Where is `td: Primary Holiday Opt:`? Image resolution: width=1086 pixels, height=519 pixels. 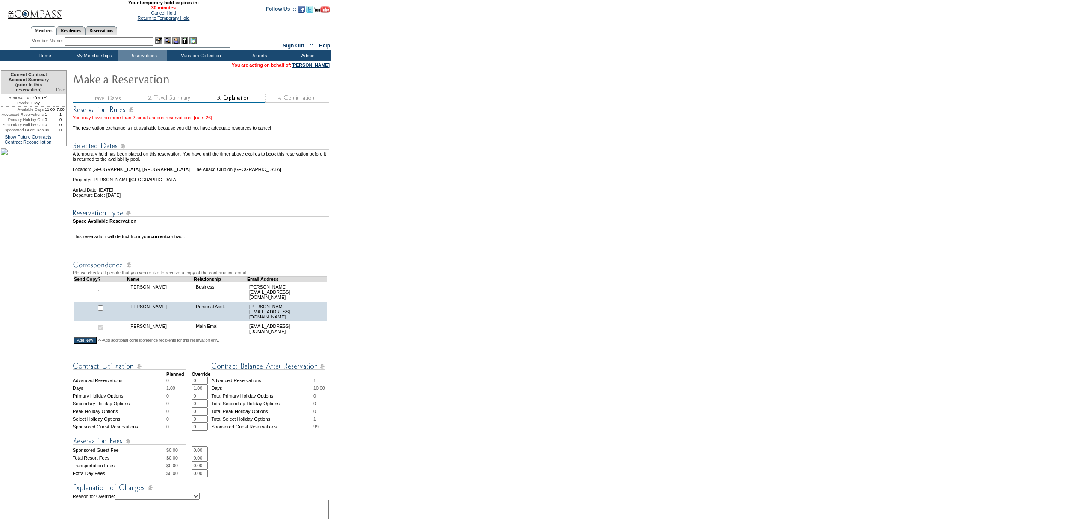 td: Primary Holiday Opt: is located at coordinates (23, 120).